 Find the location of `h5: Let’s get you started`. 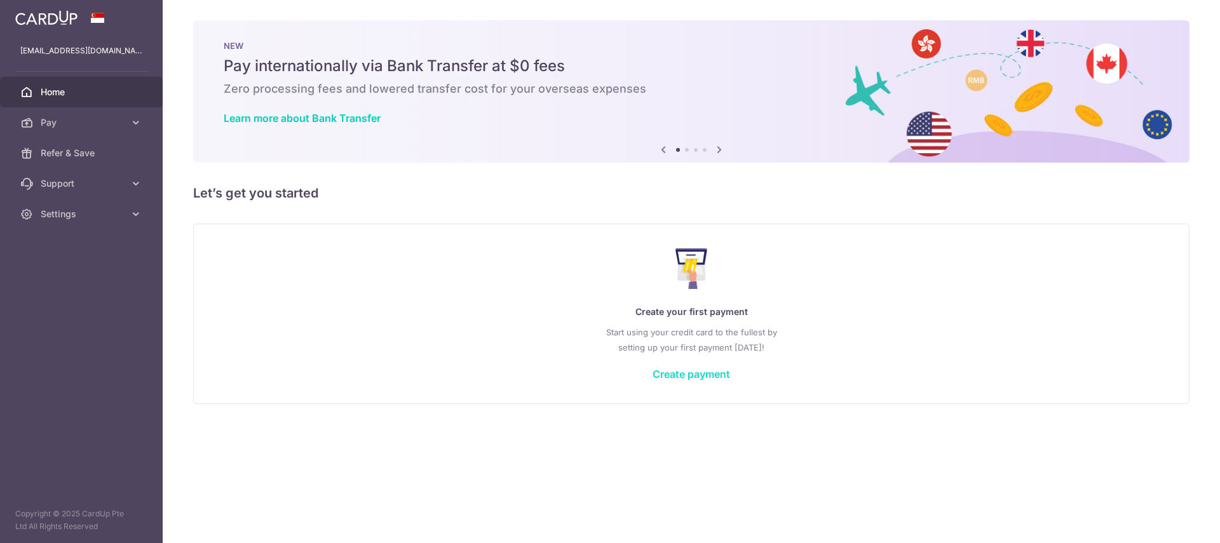

h5: Let’s get you started is located at coordinates (691, 193).